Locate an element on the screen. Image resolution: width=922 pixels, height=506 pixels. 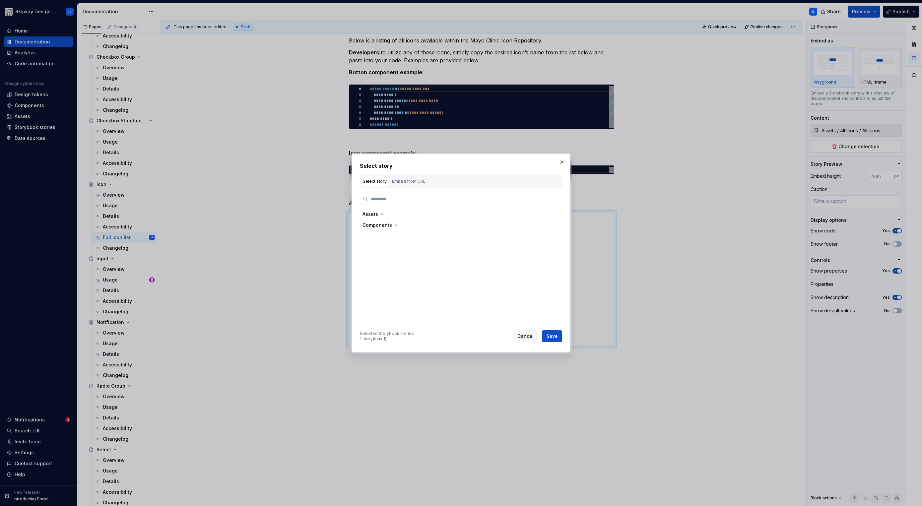
div: Select story is located at coordinates (375, 181).